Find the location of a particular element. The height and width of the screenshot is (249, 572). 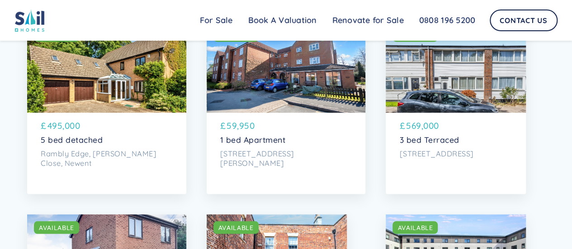

a: 0808 196 5200 is located at coordinates (447, 20).